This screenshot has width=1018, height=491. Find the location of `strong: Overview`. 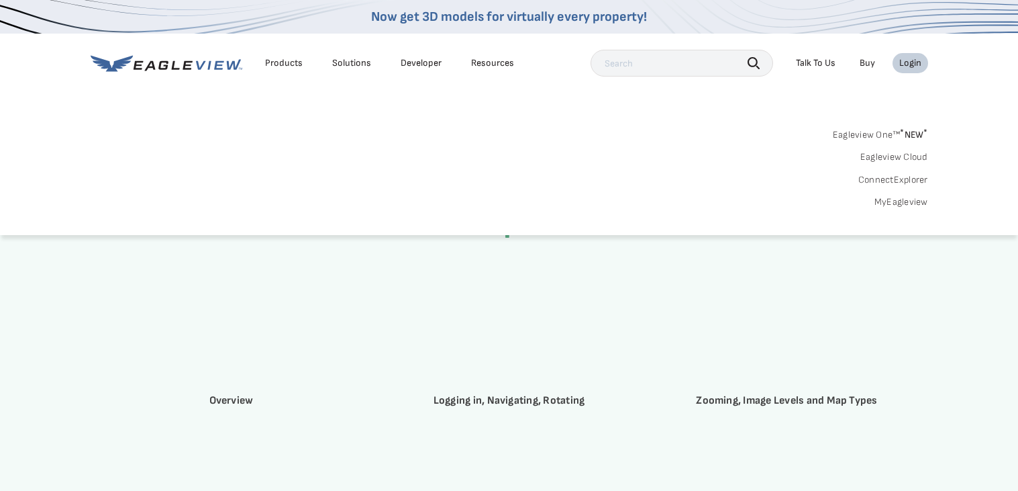

strong: Overview is located at coordinates (232, 400).